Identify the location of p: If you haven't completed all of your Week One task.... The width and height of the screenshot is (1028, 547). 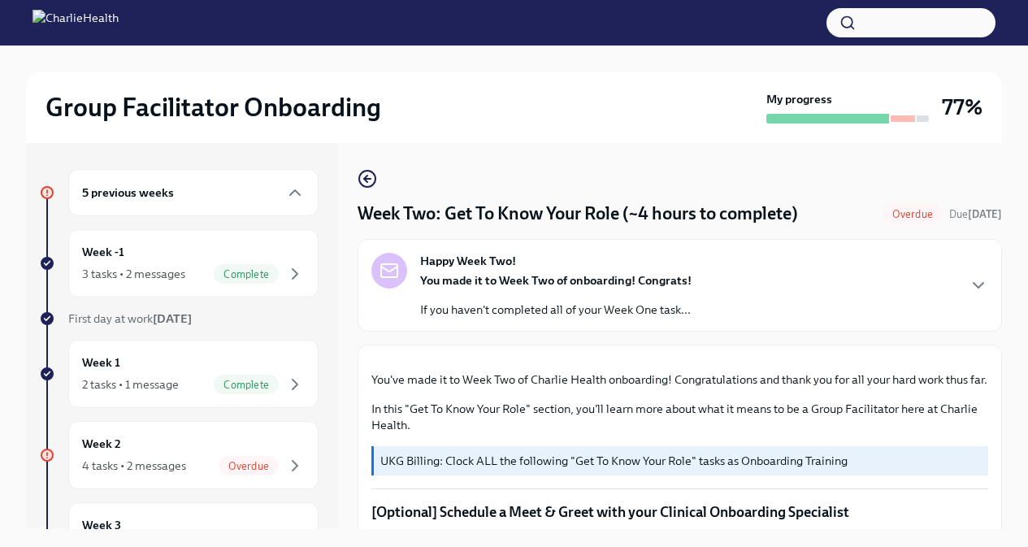
(556, 310).